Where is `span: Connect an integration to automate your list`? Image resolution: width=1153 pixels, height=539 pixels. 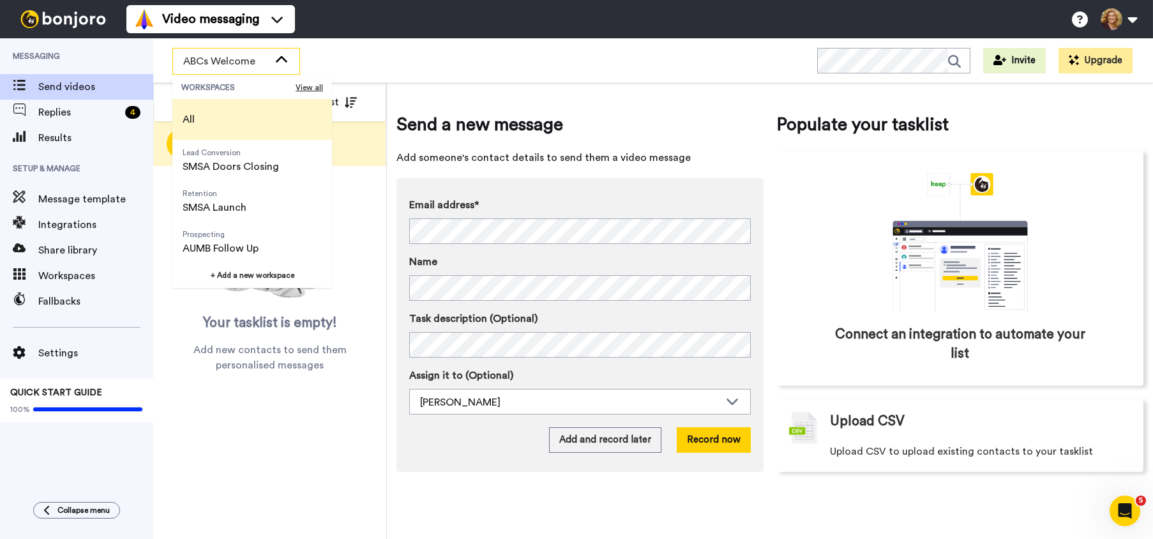
span: Connect an integration to automate your list is located at coordinates (959, 344).